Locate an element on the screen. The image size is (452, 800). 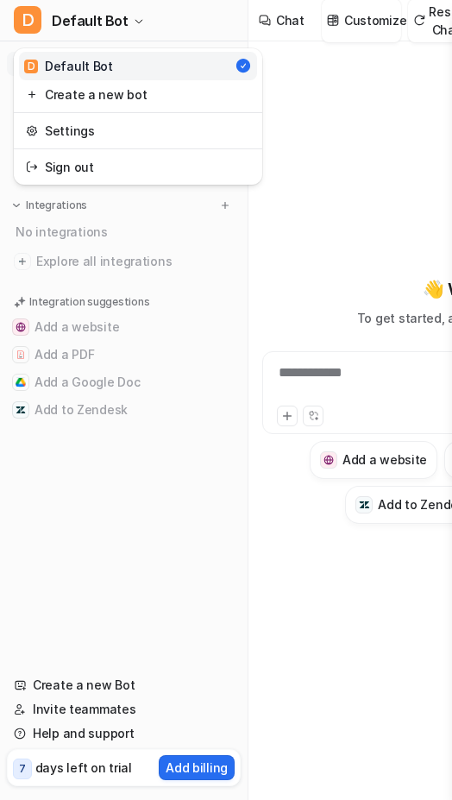
div: DDefault Bot is located at coordinates (138, 117).